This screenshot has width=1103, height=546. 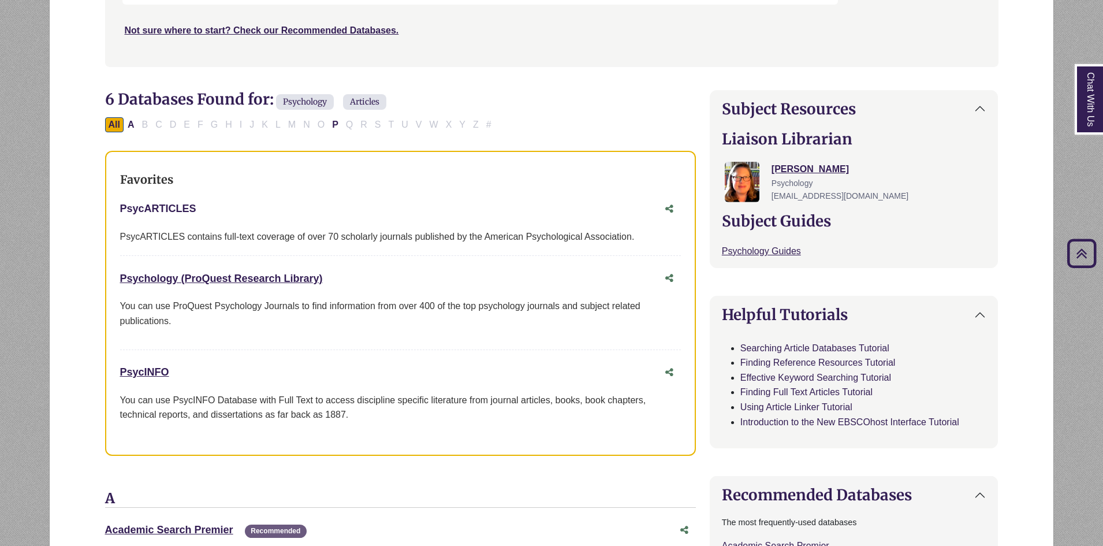 I want to click on a: Using Article Linker Tutorial, so click(x=796, y=407).